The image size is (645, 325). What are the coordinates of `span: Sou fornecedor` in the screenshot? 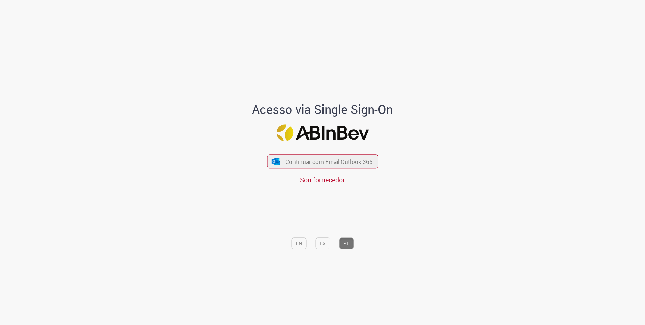 It's located at (322, 180).